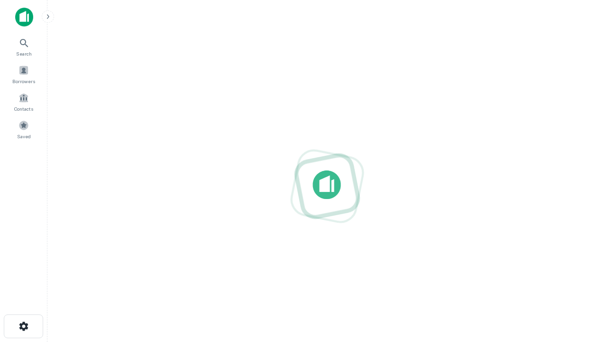 The image size is (607, 342). What do you see at coordinates (24, 81) in the screenshot?
I see `span: Borrowers` at bounding box center [24, 81].